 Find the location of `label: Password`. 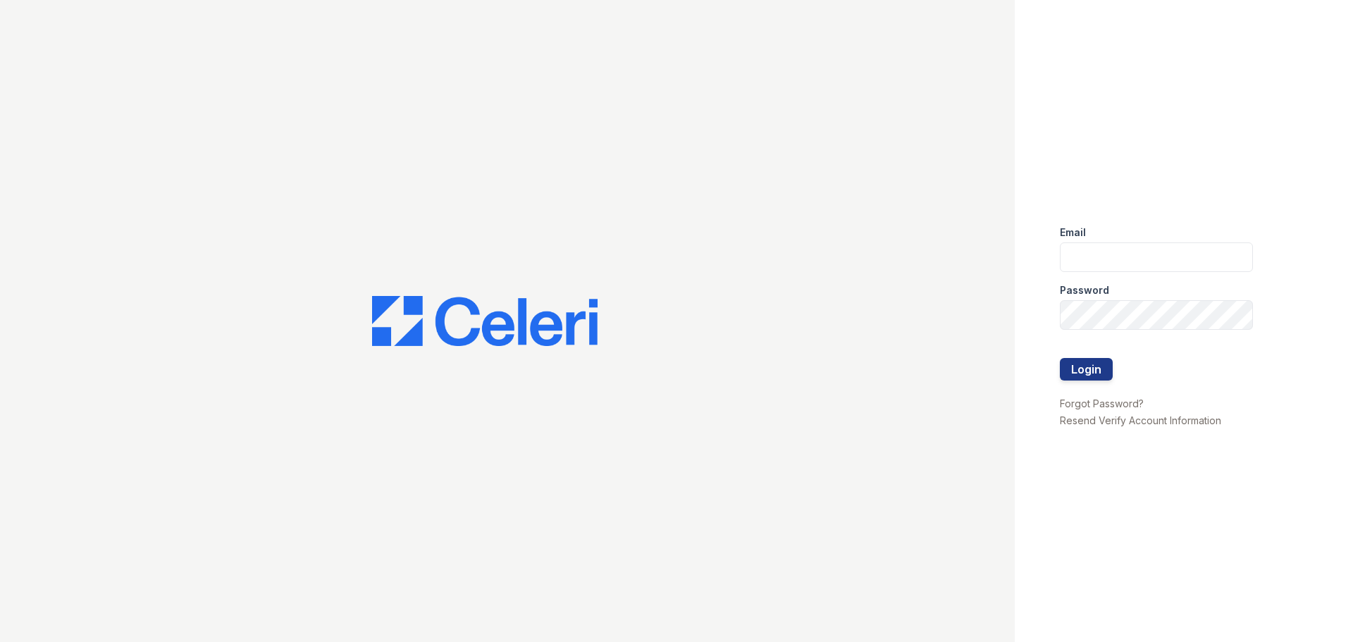

label: Password is located at coordinates (1084, 290).